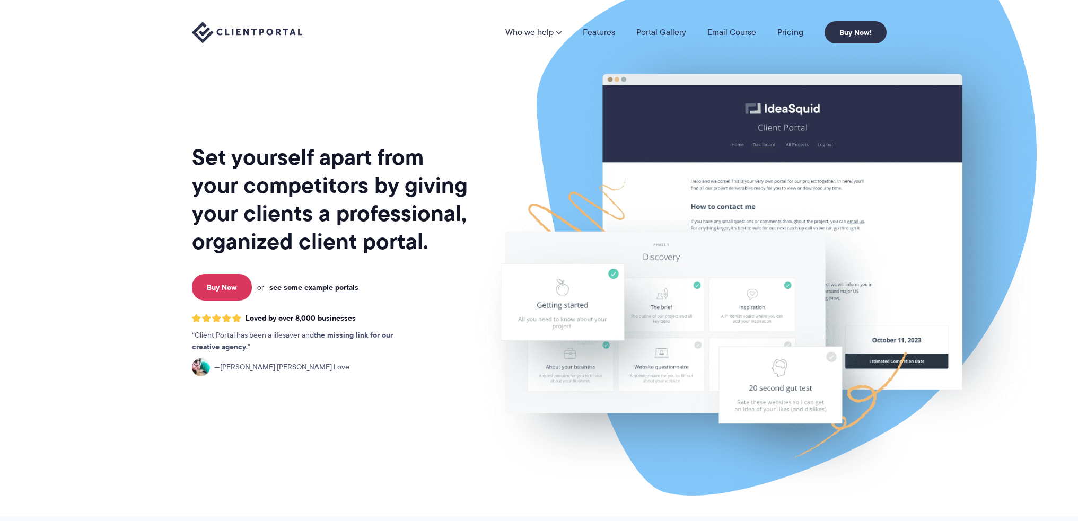 The width and height of the screenshot is (1078, 521). Describe the element at coordinates (534, 32) in the screenshot. I see `a: Who we help` at that location.